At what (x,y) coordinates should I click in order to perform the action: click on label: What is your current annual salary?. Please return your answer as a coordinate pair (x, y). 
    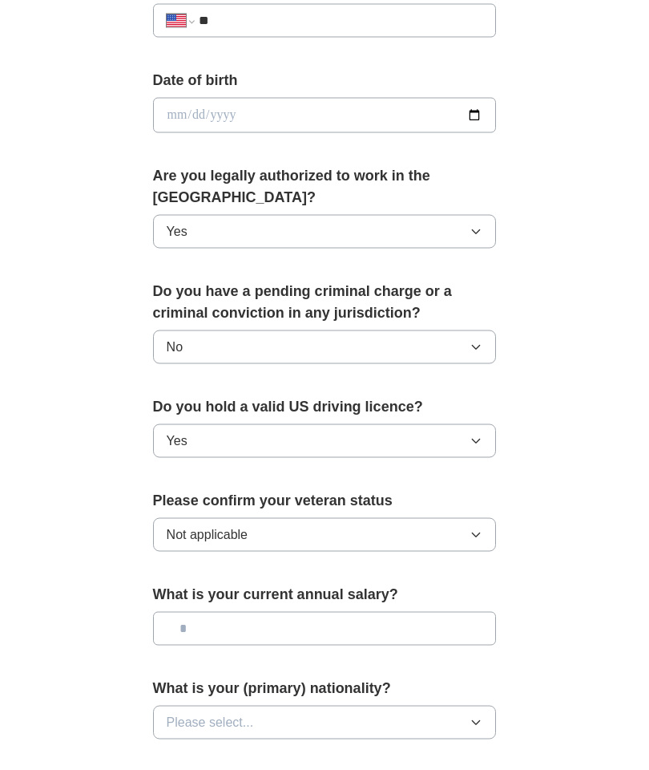
    Looking at the image, I should click on (325, 594).